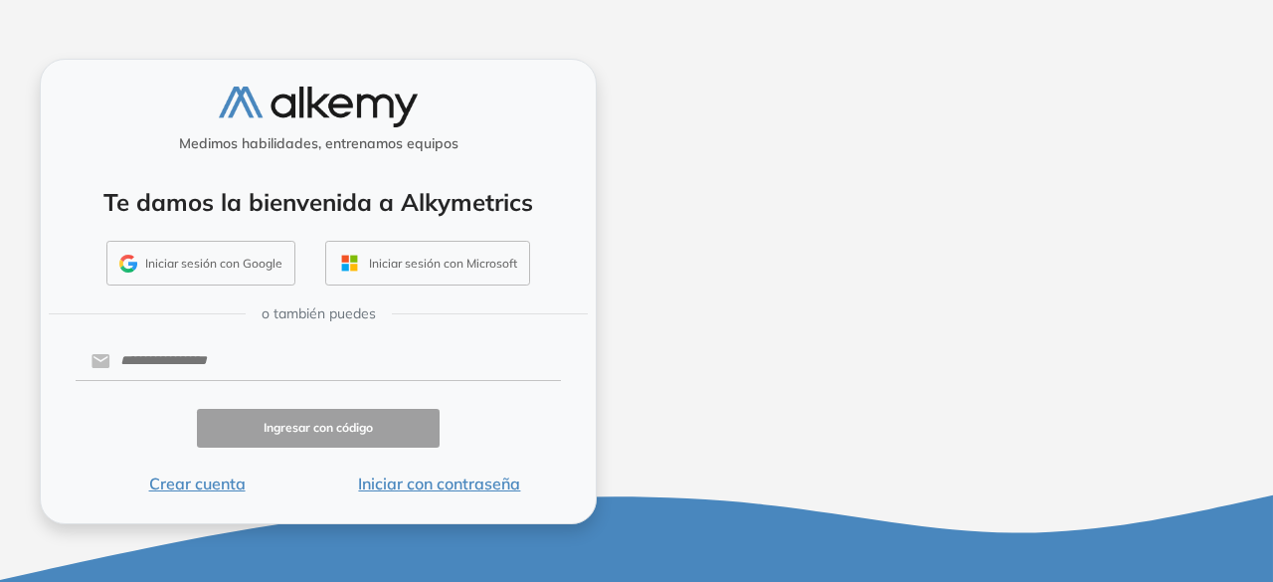 The width and height of the screenshot is (1273, 582). Describe the element at coordinates (440, 483) in the screenshot. I see `button: Iniciar con contraseña` at that location.